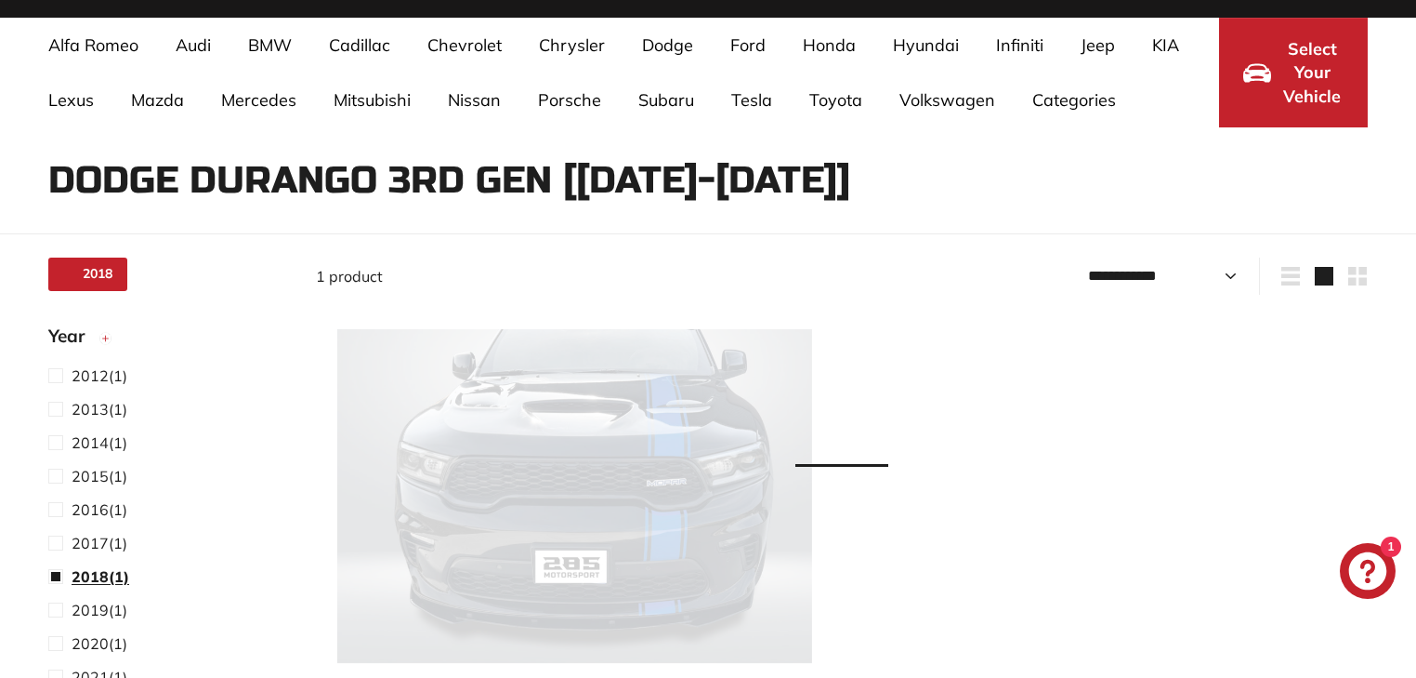  I want to click on button: Year, so click(167, 340).